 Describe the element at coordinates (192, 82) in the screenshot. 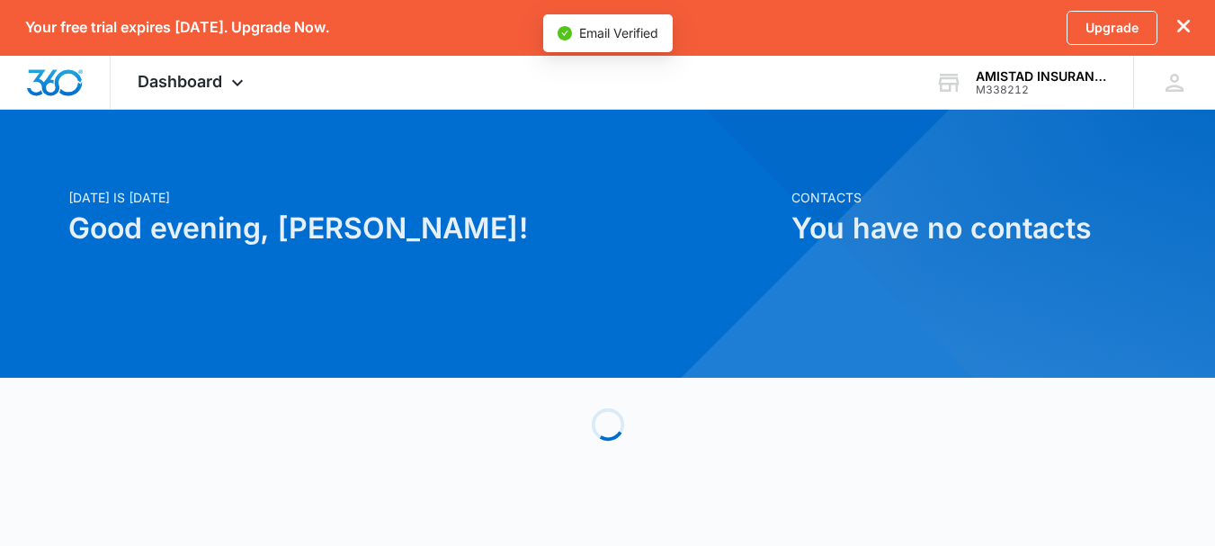

I see `div: Dashboard` at that location.